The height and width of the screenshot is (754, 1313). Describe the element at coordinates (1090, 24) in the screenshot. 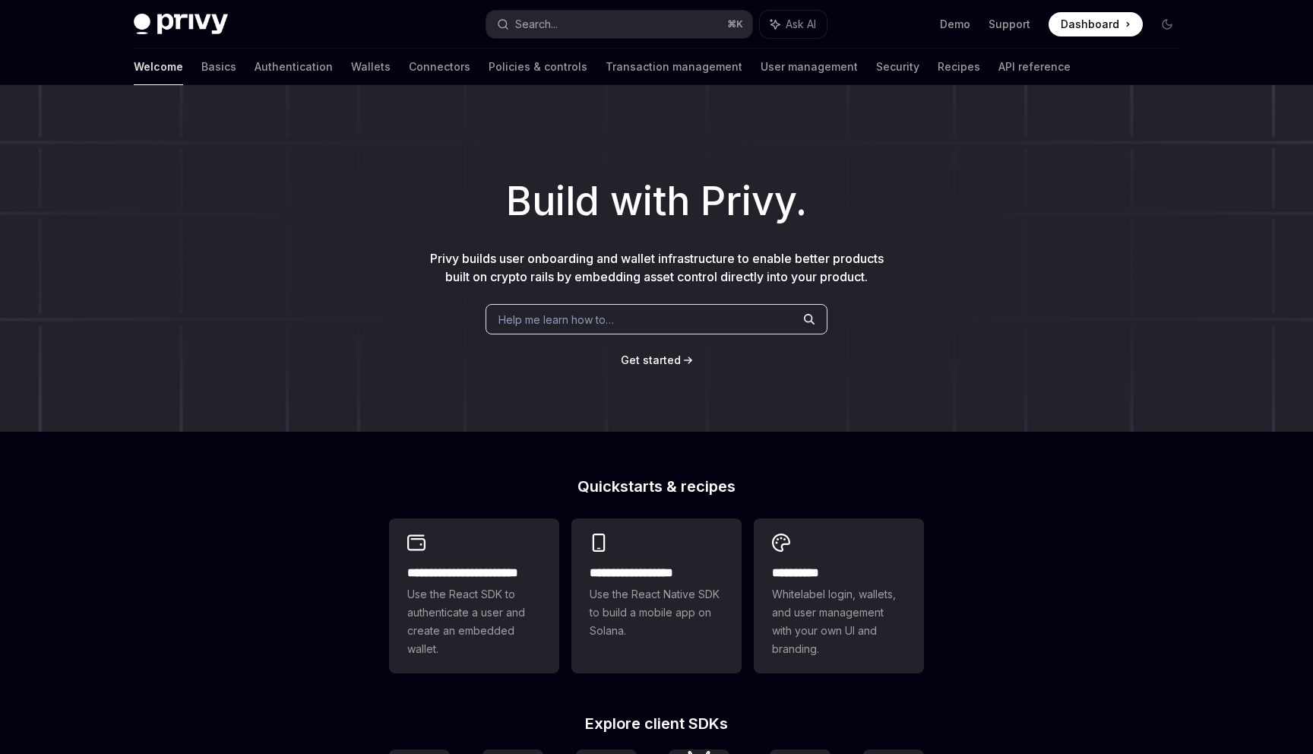

I see `span: Dashboard` at that location.